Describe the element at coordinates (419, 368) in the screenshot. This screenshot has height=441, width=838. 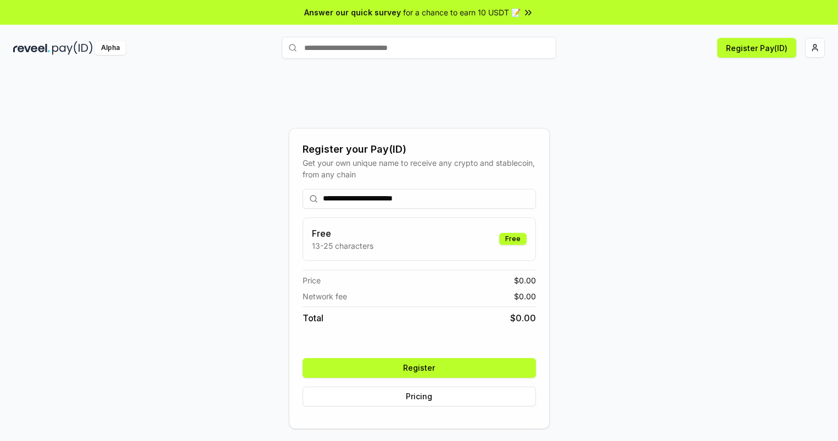
I see `button: Register` at that location.